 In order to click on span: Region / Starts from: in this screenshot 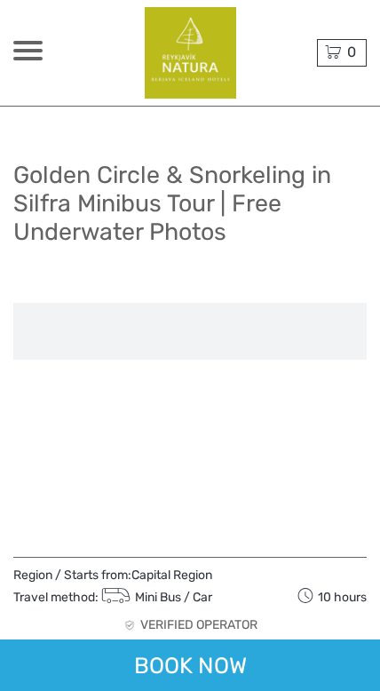, I will do `click(113, 576)`.